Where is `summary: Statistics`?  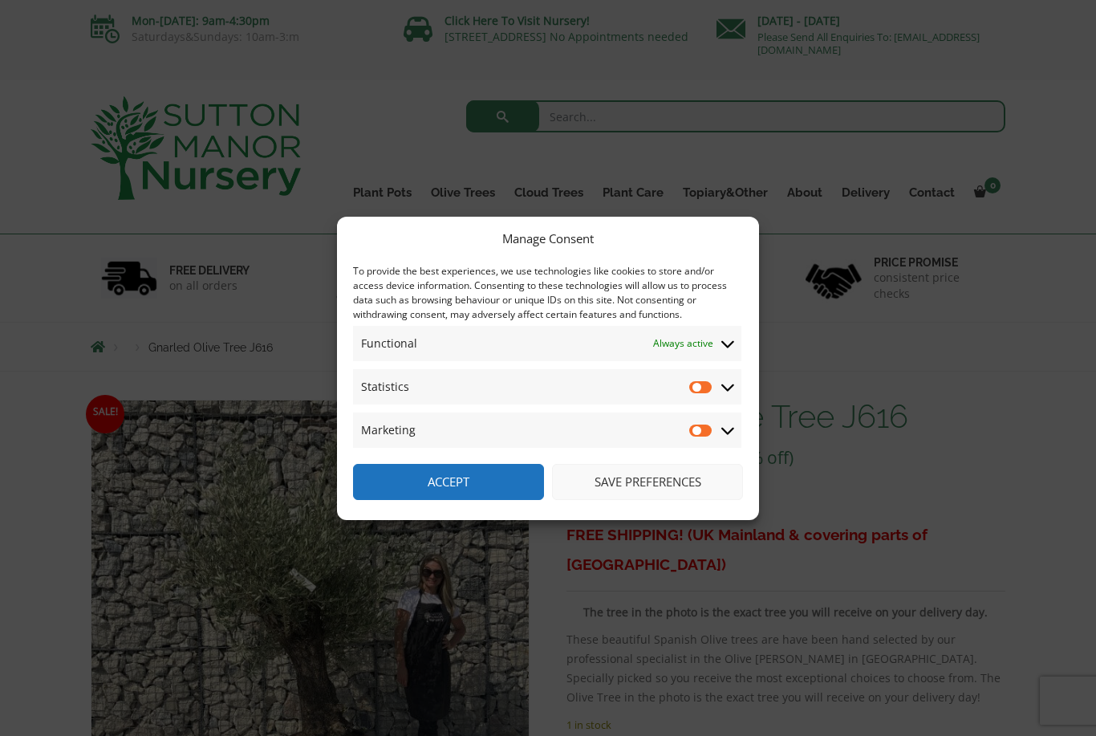
summary: Statistics is located at coordinates (547, 387).